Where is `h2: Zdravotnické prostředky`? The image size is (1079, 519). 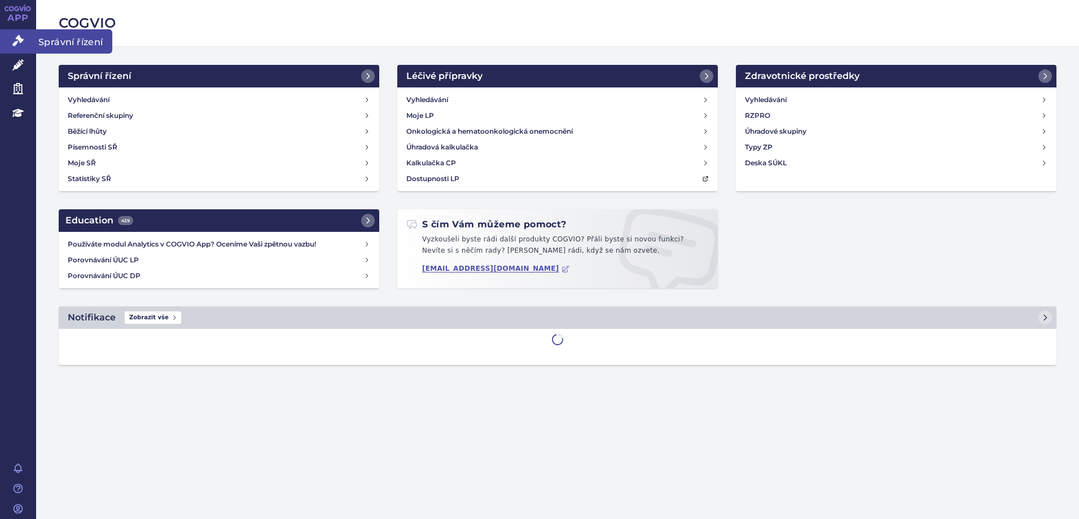
h2: Zdravotnické prostředky is located at coordinates (802, 76).